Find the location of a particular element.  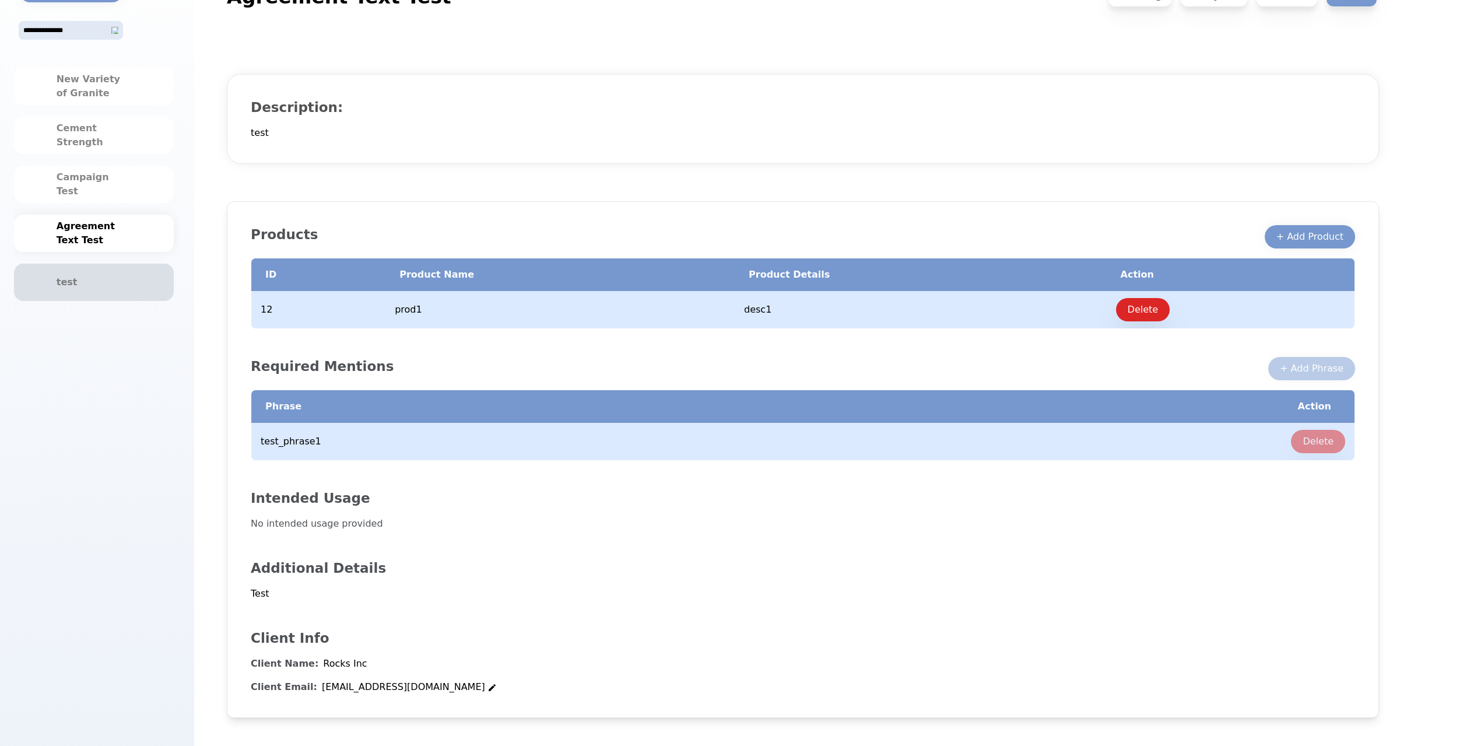

div: + Add Phrase is located at coordinates (1311, 368).